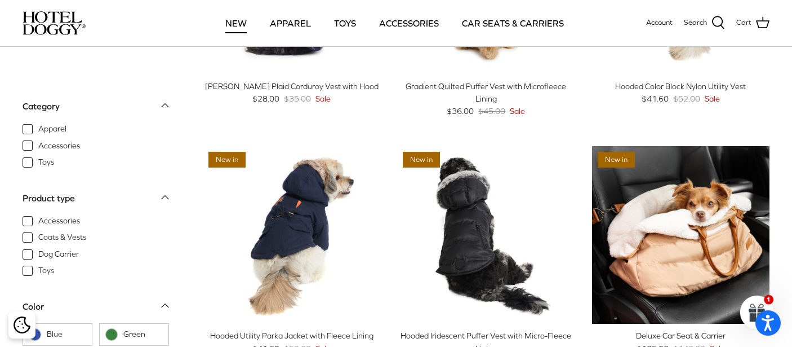 The width and height of the screenshot is (792, 347). I want to click on span: Cart, so click(744, 23).